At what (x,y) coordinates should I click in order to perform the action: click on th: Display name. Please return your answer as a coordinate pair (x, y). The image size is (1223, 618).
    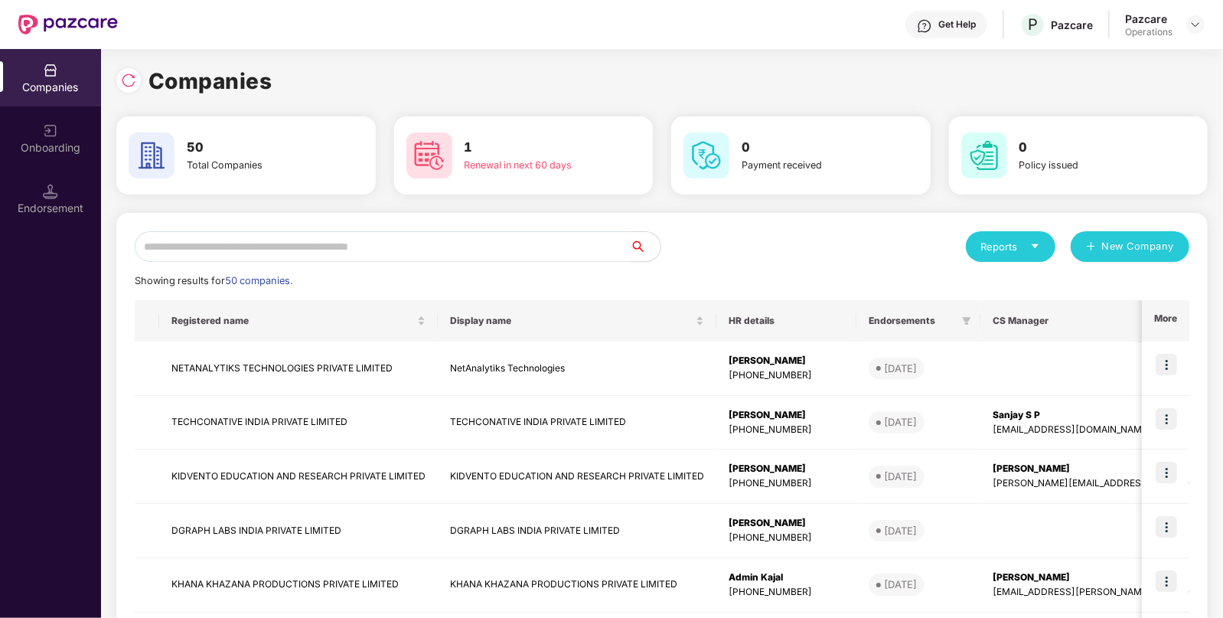
    Looking at the image, I should click on (577, 321).